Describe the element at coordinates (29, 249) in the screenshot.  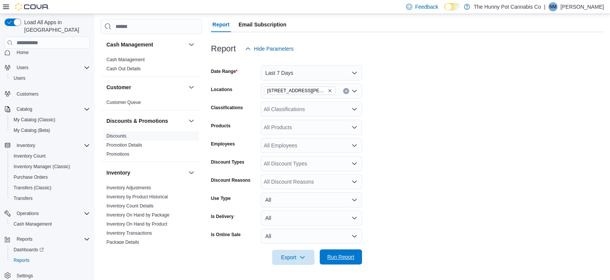
I see `span: Dashboards` at that location.